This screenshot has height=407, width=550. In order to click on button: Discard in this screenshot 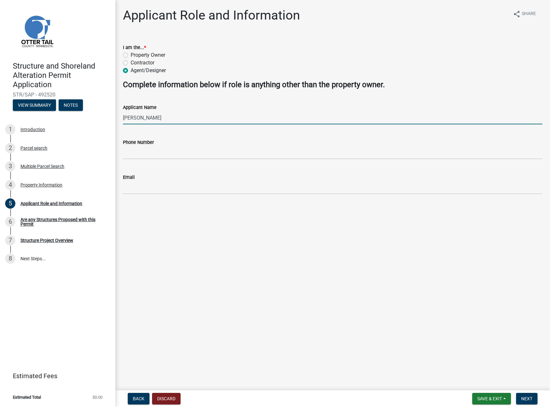, I will do `click(166, 398)`.